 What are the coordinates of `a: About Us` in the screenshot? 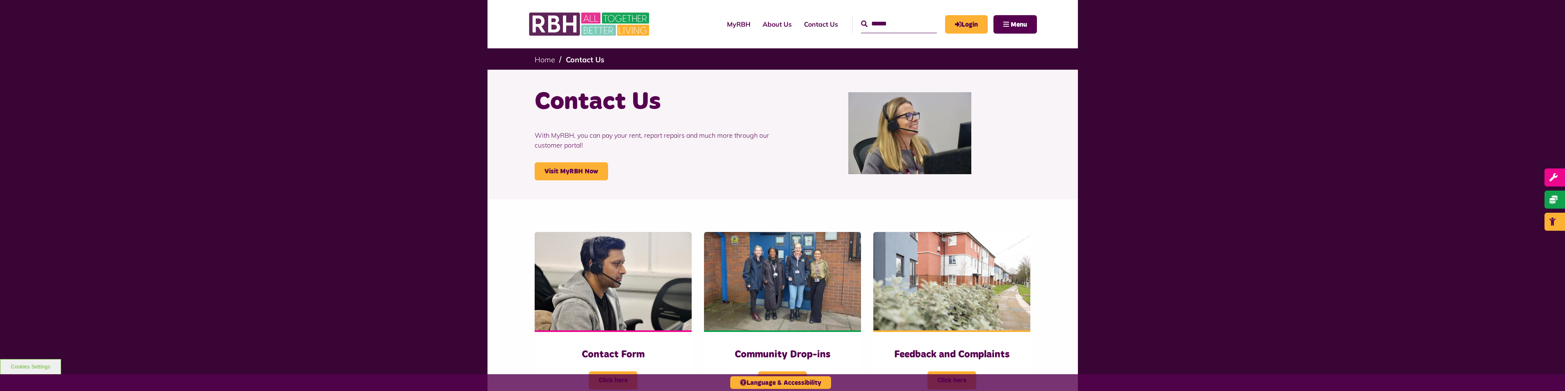 It's located at (777, 24).